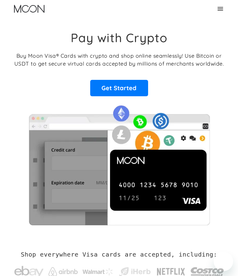 The width and height of the screenshot is (238, 276). What do you see at coordinates (119, 163) in the screenshot?
I see `img: Moon Cards let you spend your crypto anywhere Visa is accepted.` at bounding box center [119, 163].